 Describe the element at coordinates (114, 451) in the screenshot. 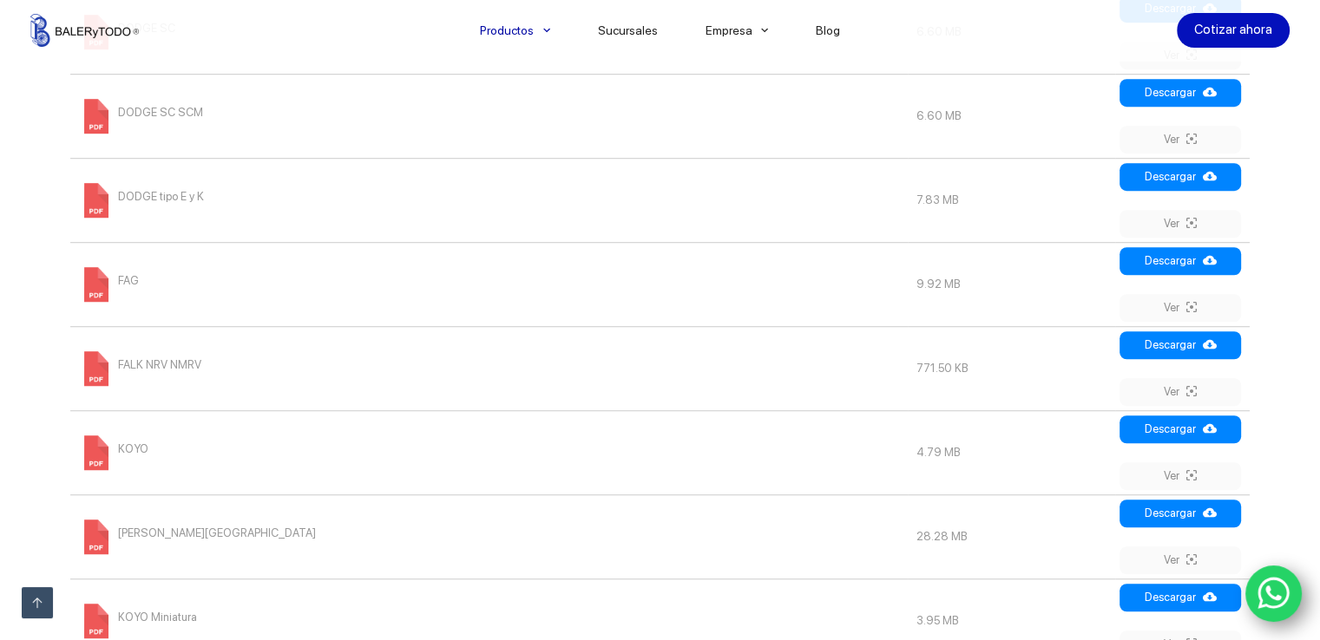

I see `a: KOYO` at that location.